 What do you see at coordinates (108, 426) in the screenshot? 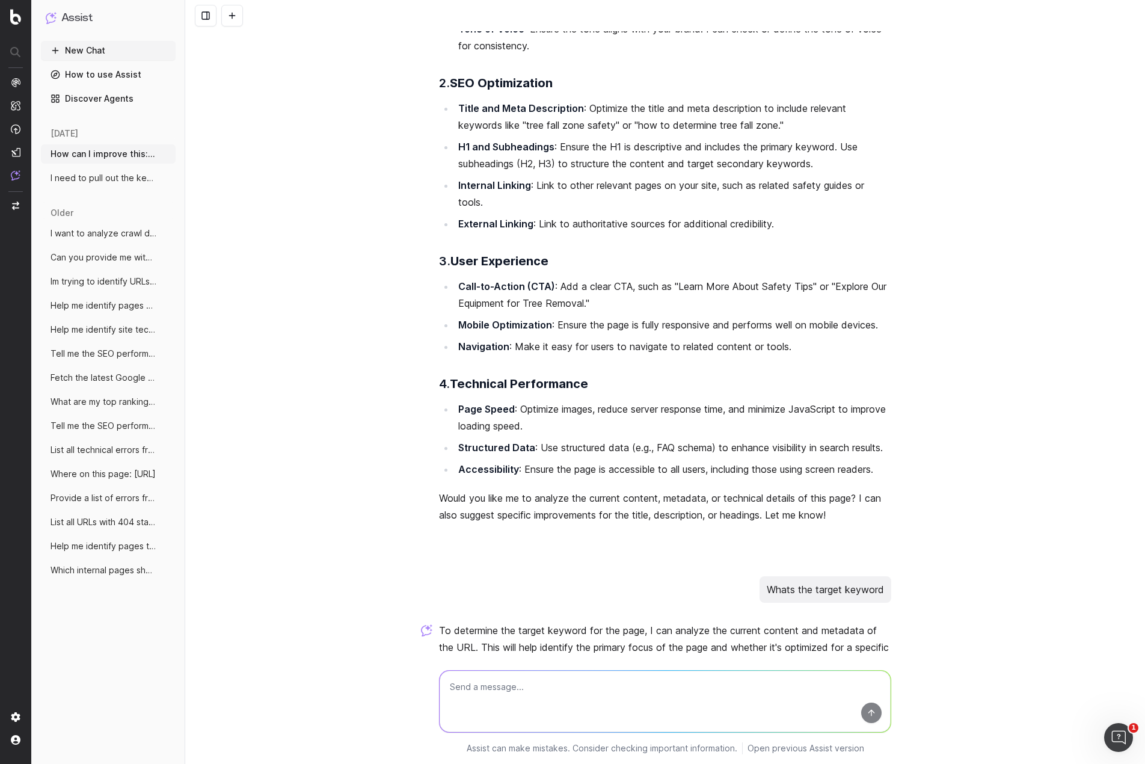
I see `button: Tell me the SEO performance of /Project-` at bounding box center [108, 426].